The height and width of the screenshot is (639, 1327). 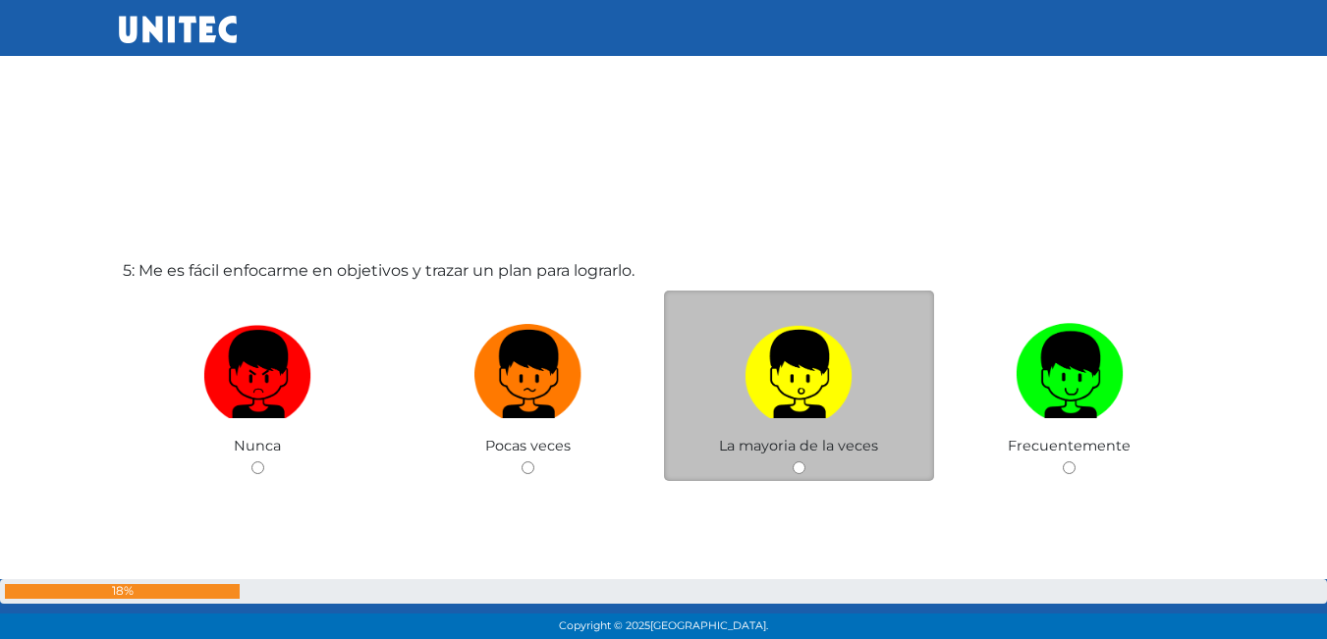 What do you see at coordinates (798, 446) in the screenshot?
I see `span: La mayoria de la veces` at bounding box center [798, 446].